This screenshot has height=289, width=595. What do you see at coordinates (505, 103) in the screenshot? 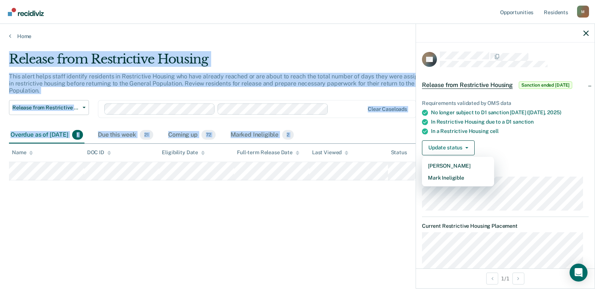
I see `div: Requirements validated by OMS data` at bounding box center [505, 103].